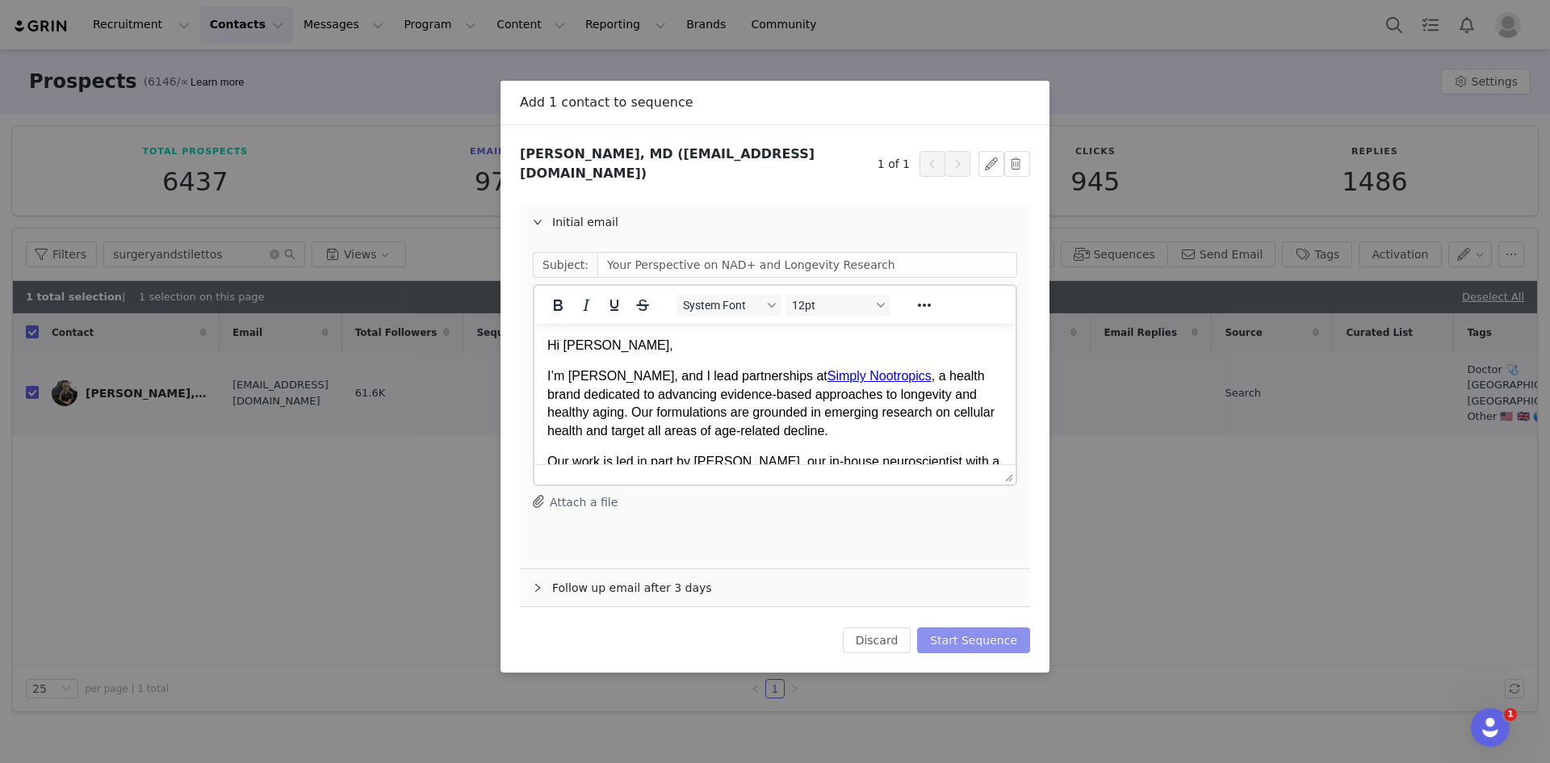 Image resolution: width=1550 pixels, height=763 pixels. Describe the element at coordinates (241, 309) in the screenshot. I see `body: Rich Text Area. Press ALT-0 for help.` at that location.